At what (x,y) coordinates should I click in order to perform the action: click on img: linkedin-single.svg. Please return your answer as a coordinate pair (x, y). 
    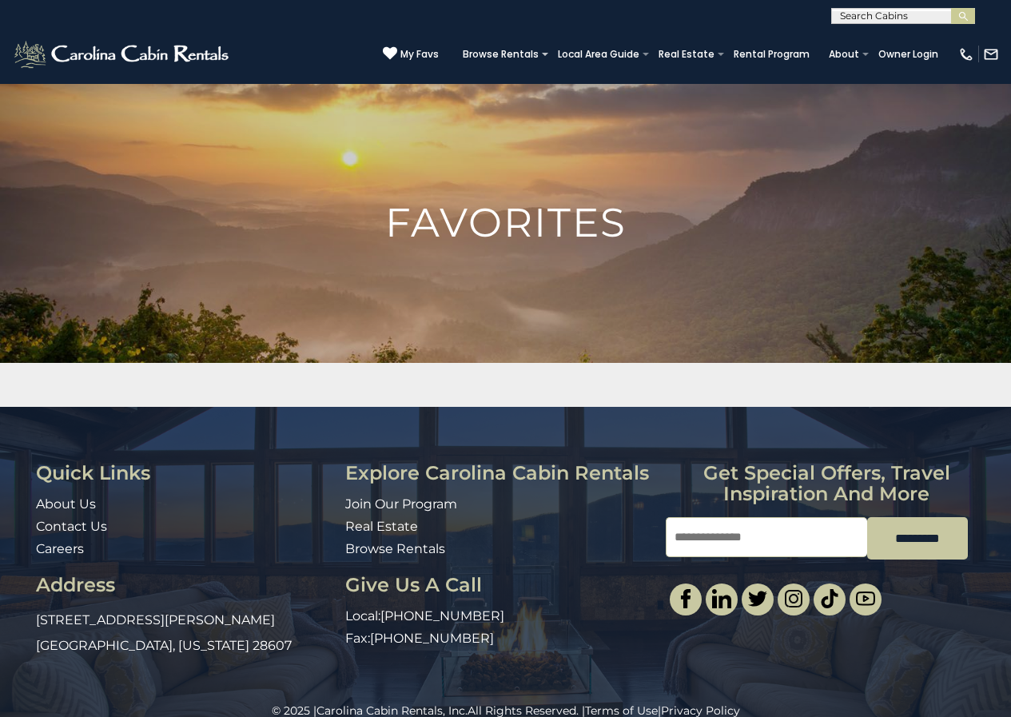
    Looking at the image, I should click on (722, 599).